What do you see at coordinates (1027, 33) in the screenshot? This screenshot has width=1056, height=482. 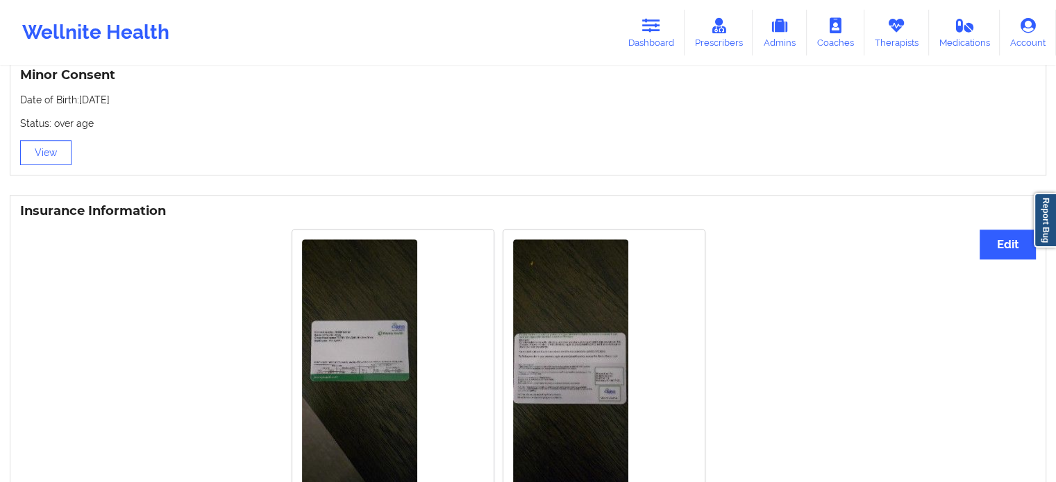 I see `a: Account` at bounding box center [1027, 33].